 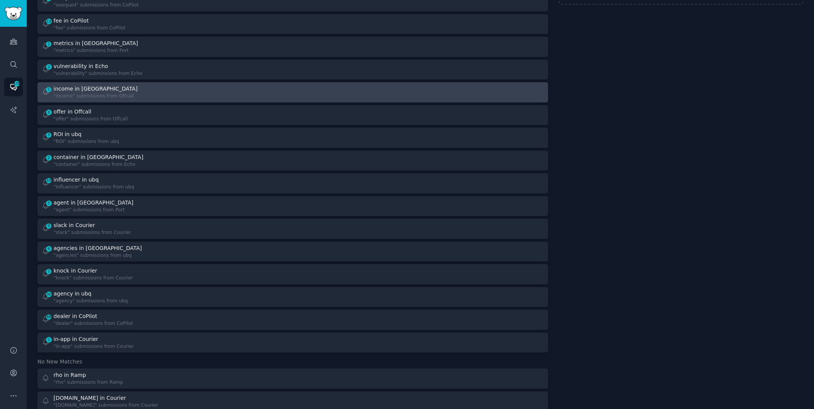 I want to click on span: 179, so click(x=17, y=84).